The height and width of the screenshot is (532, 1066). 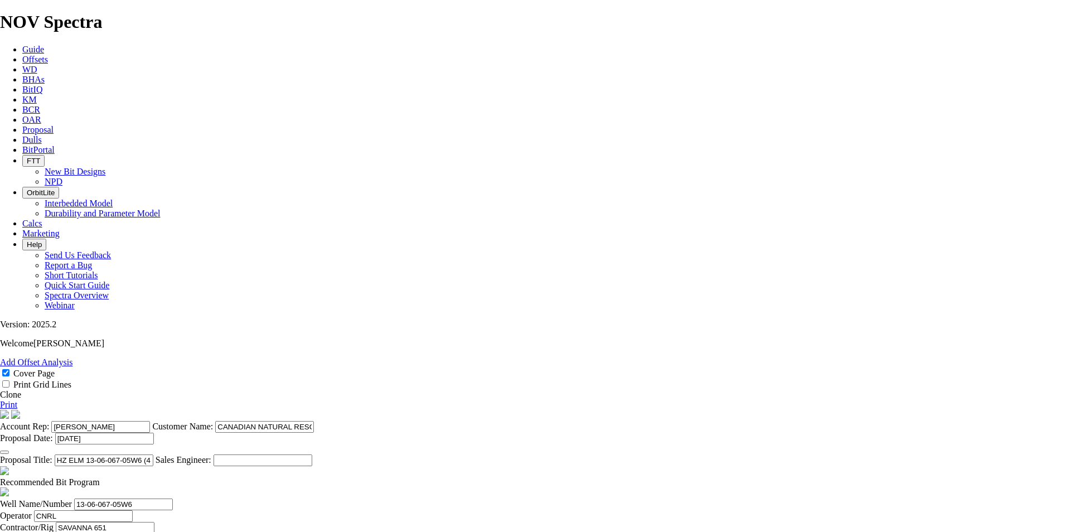 I want to click on a: Proposal, so click(x=38, y=129).